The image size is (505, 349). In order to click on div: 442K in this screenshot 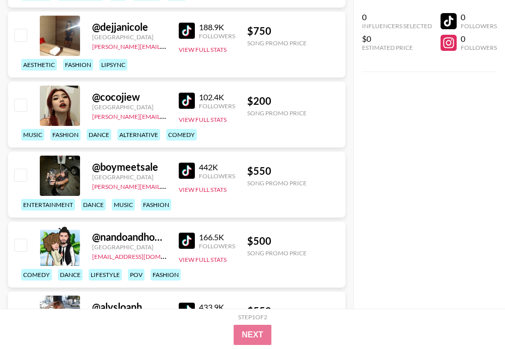, I will do `click(217, 167)`.